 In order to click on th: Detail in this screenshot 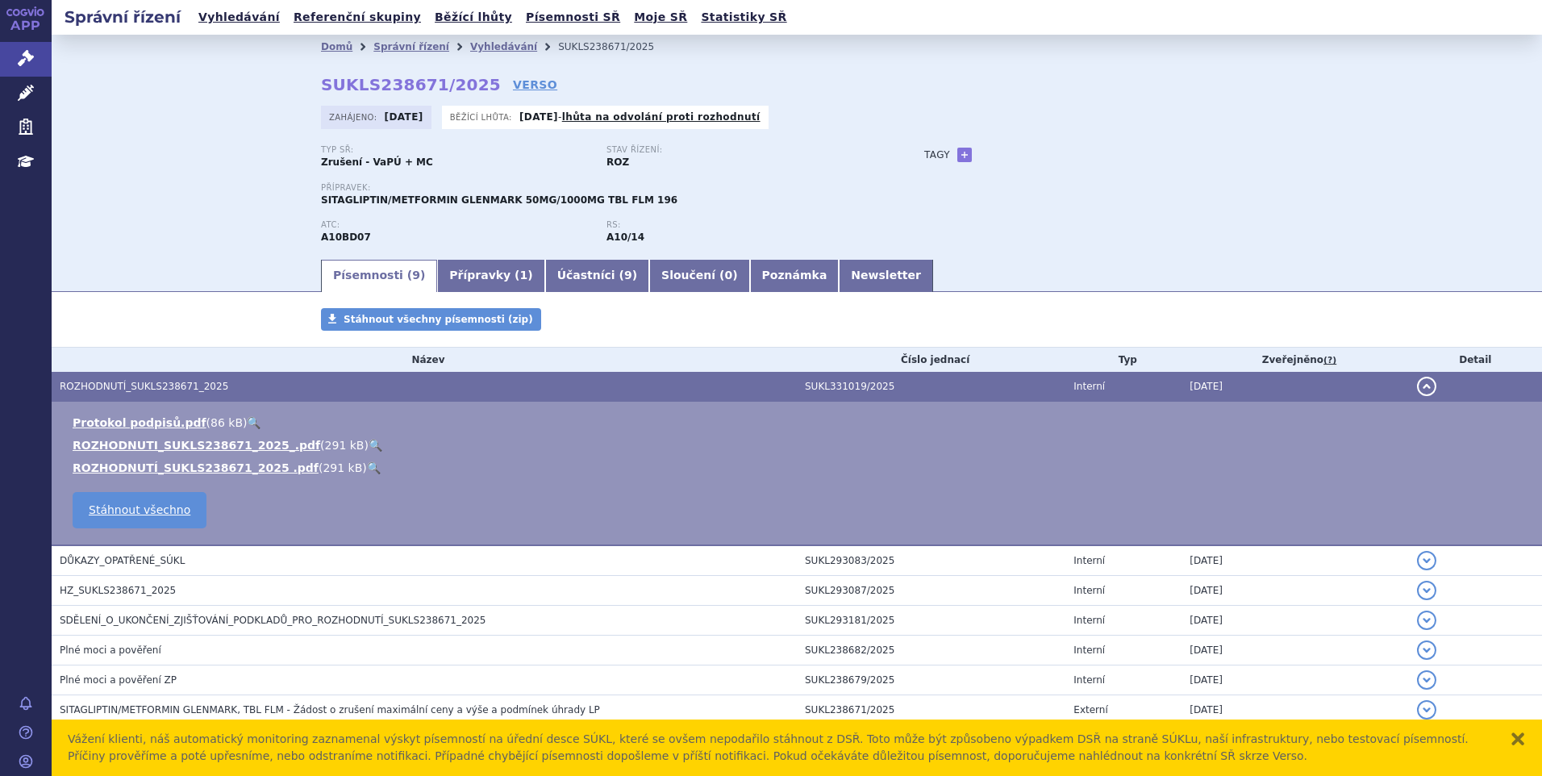, I will do `click(1475, 360)`.